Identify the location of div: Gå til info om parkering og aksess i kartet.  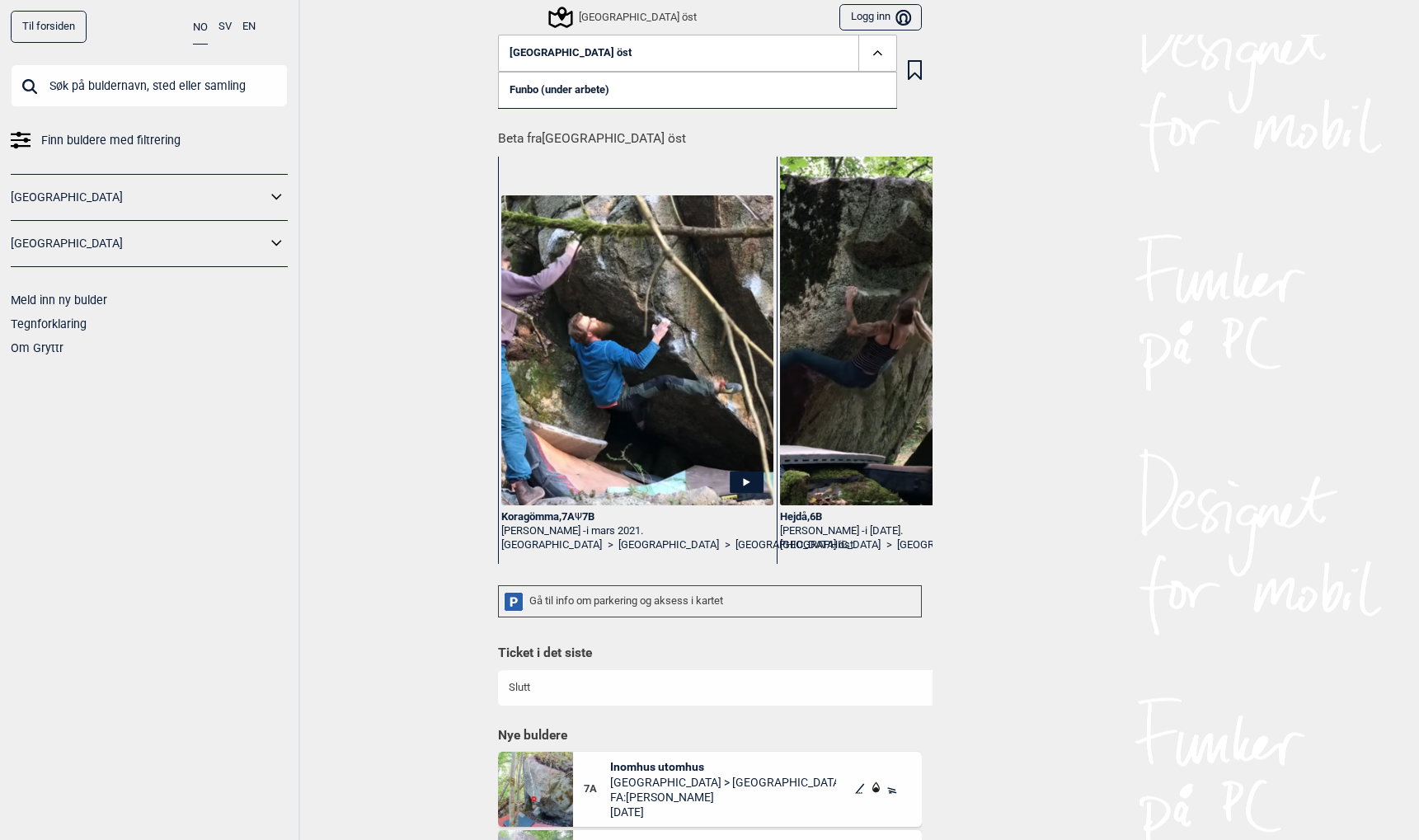
(710, 600).